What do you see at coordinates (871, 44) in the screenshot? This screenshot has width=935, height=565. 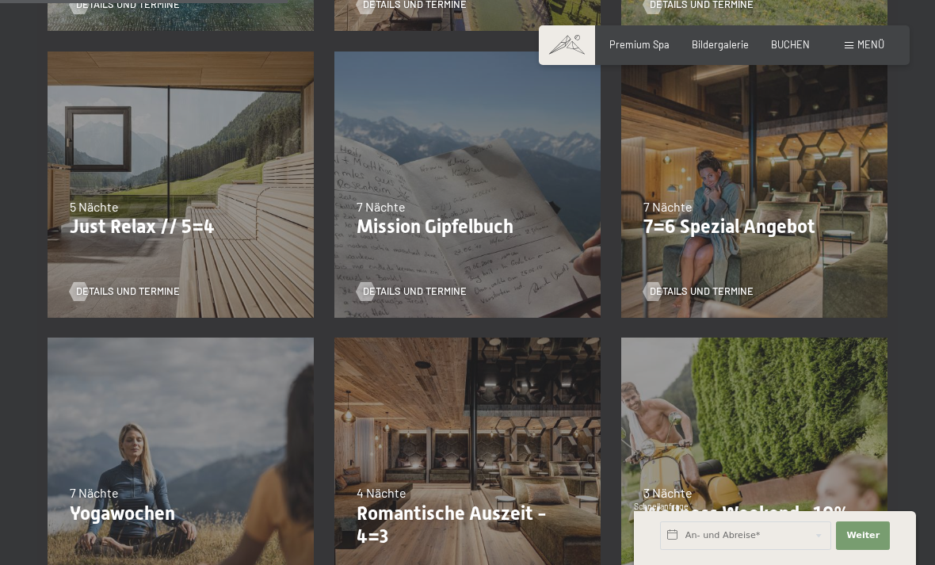 I see `span: Menü` at bounding box center [871, 44].